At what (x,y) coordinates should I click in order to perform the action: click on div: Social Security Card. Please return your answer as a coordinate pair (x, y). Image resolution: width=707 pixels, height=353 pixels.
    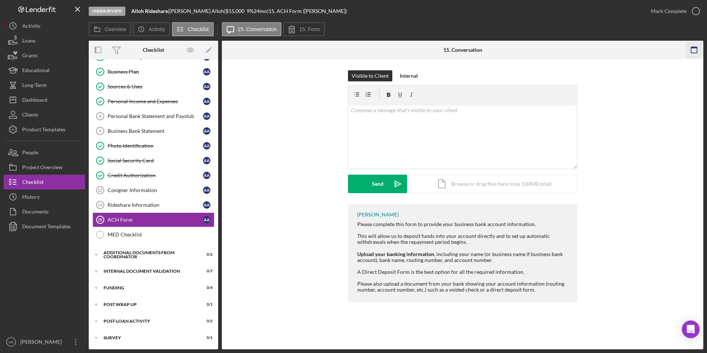
    Looking at the image, I should click on (155, 160).